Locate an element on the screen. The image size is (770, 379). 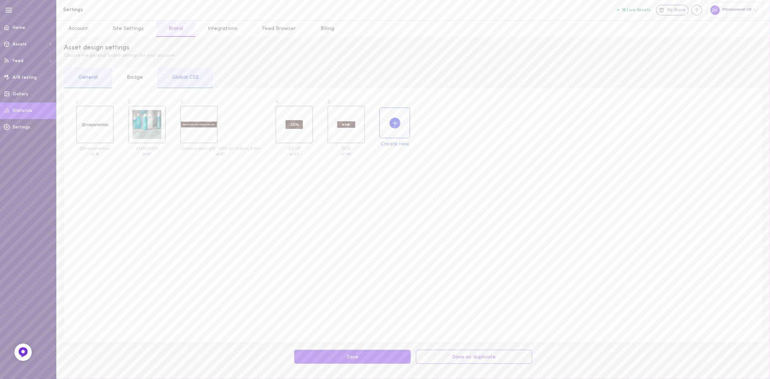
div: @mayanarkiss is located at coordinates (95, 125).